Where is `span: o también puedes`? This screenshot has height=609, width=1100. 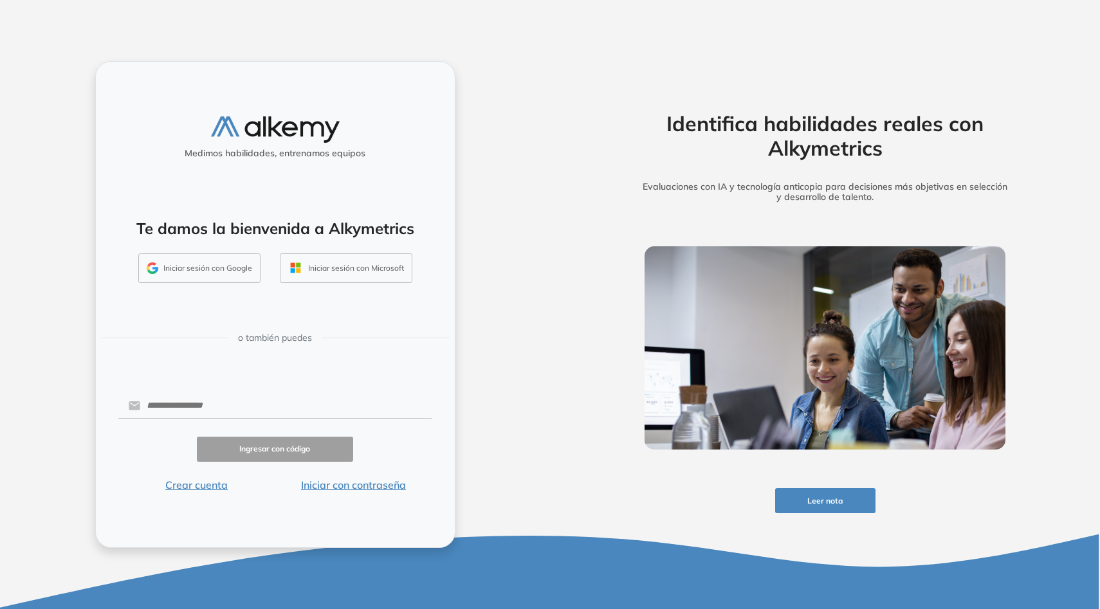 span: o también puedes is located at coordinates (275, 338).